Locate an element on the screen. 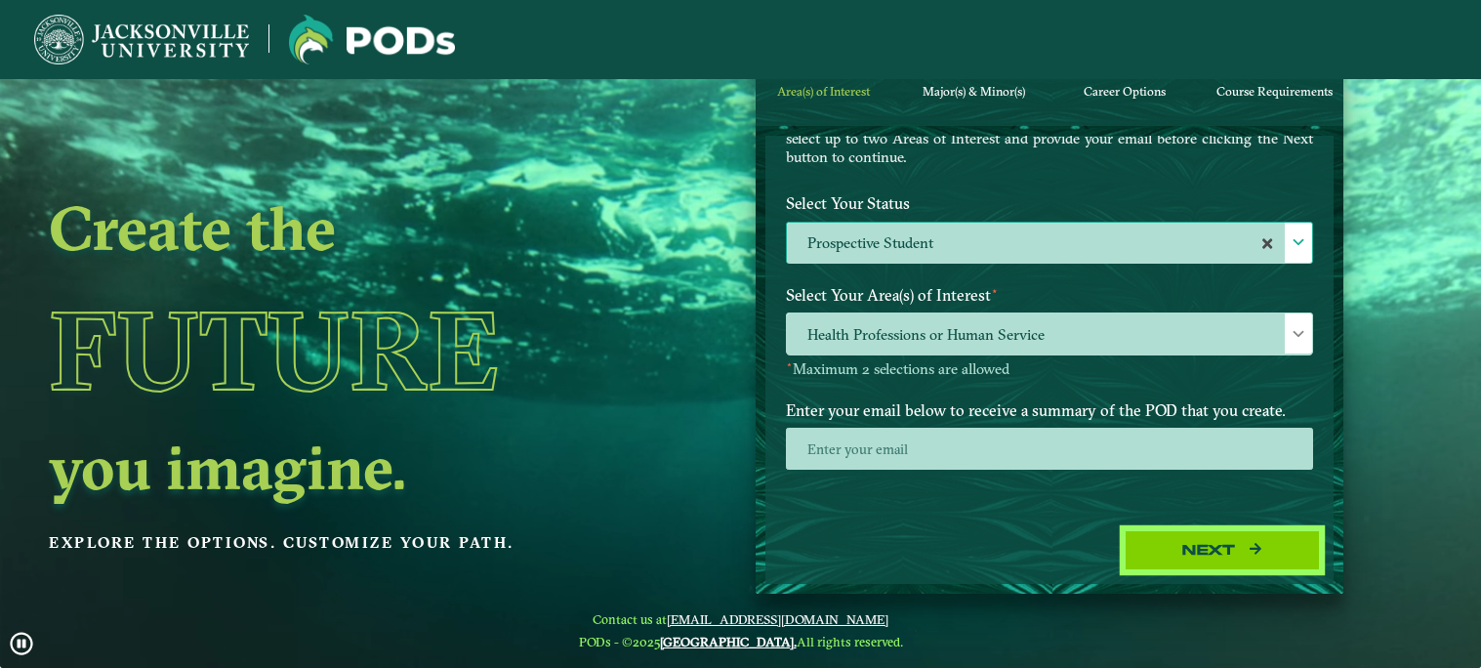 The image size is (1481, 668). button: Next is located at coordinates (1222, 550).